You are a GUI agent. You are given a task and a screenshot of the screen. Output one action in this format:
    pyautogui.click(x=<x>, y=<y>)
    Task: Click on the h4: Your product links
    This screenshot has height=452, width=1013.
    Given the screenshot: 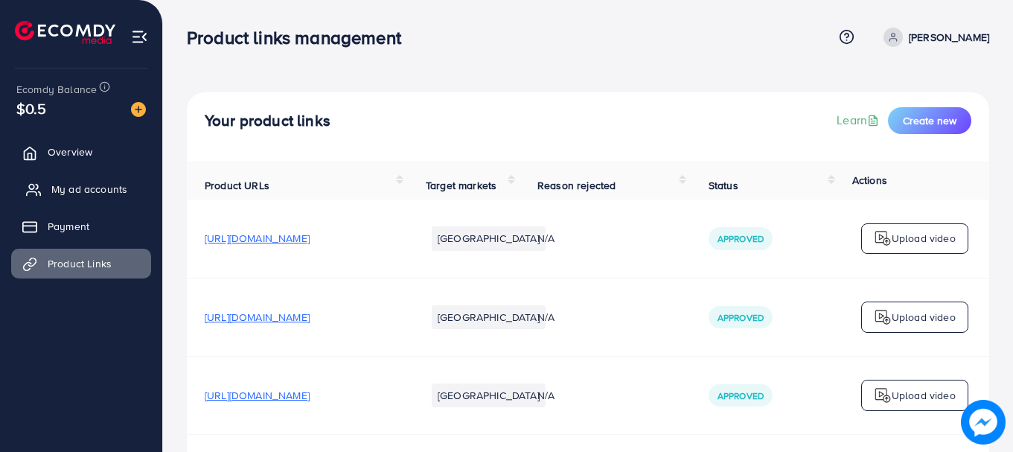 What is the action you would take?
    pyautogui.click(x=267, y=121)
    